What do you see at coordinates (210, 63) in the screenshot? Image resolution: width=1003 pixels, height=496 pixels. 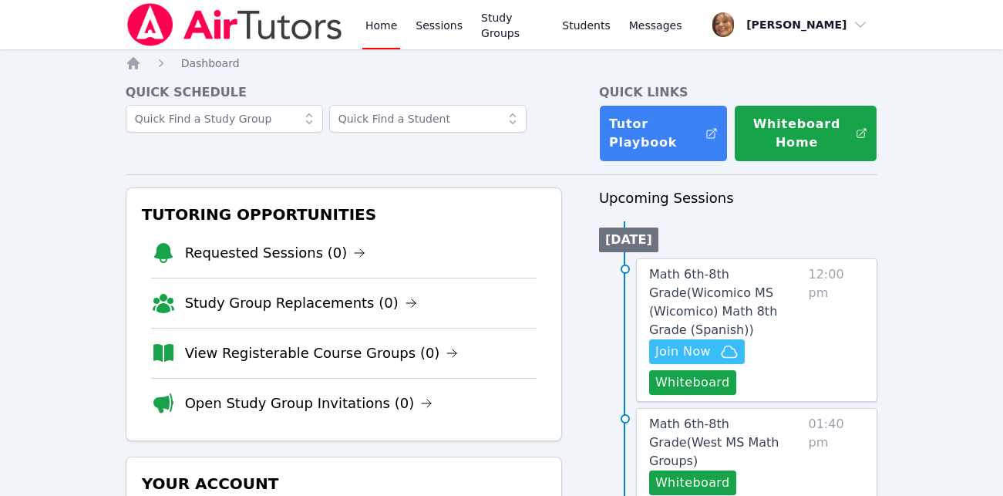 I see `span: Dashboard` at bounding box center [210, 63].